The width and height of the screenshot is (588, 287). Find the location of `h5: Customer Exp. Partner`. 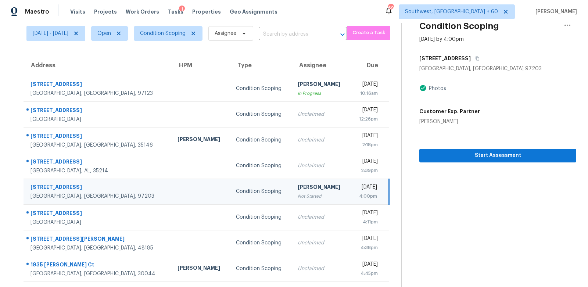

h5: Customer Exp. Partner is located at coordinates (449, 111).